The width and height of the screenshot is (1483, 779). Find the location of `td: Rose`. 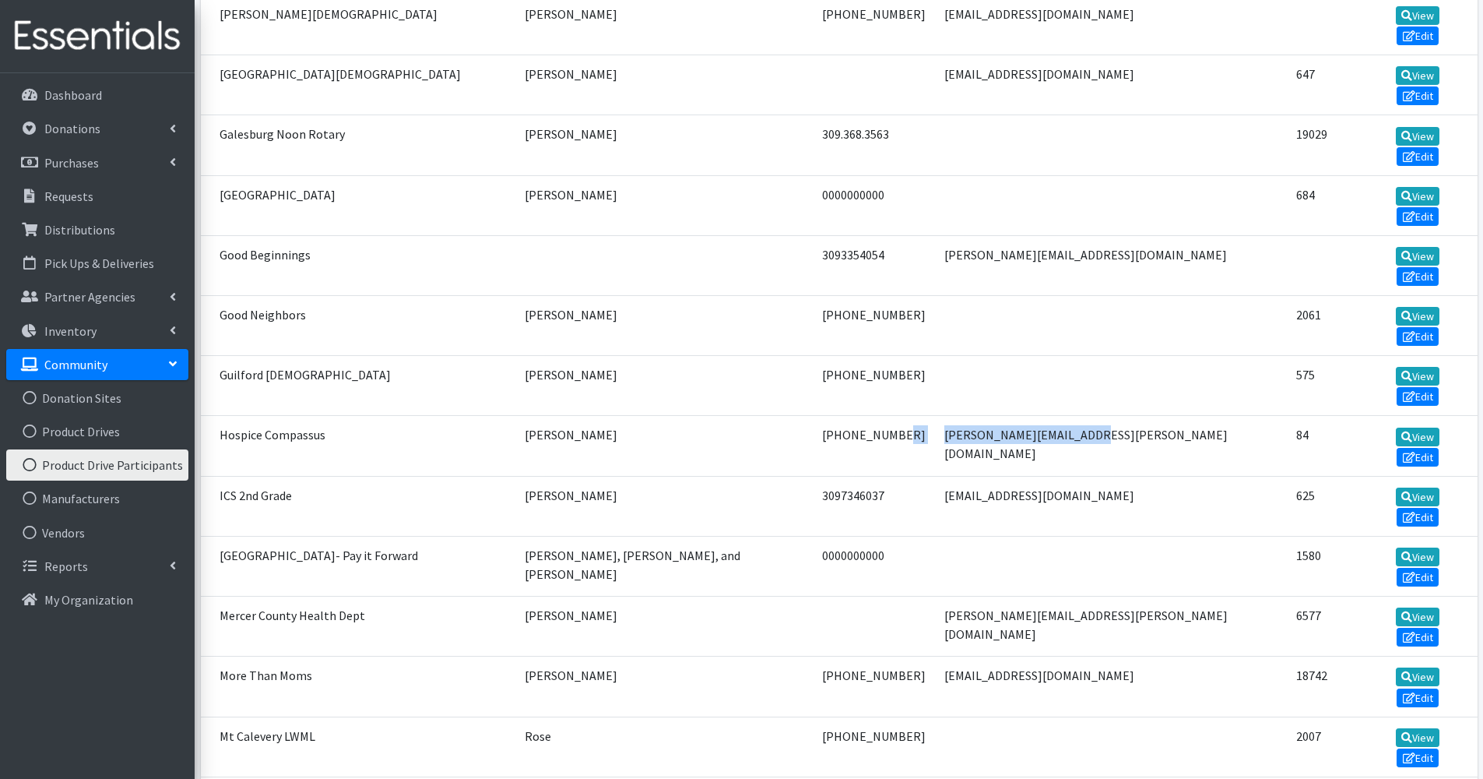

td: Rose is located at coordinates (664, 746).